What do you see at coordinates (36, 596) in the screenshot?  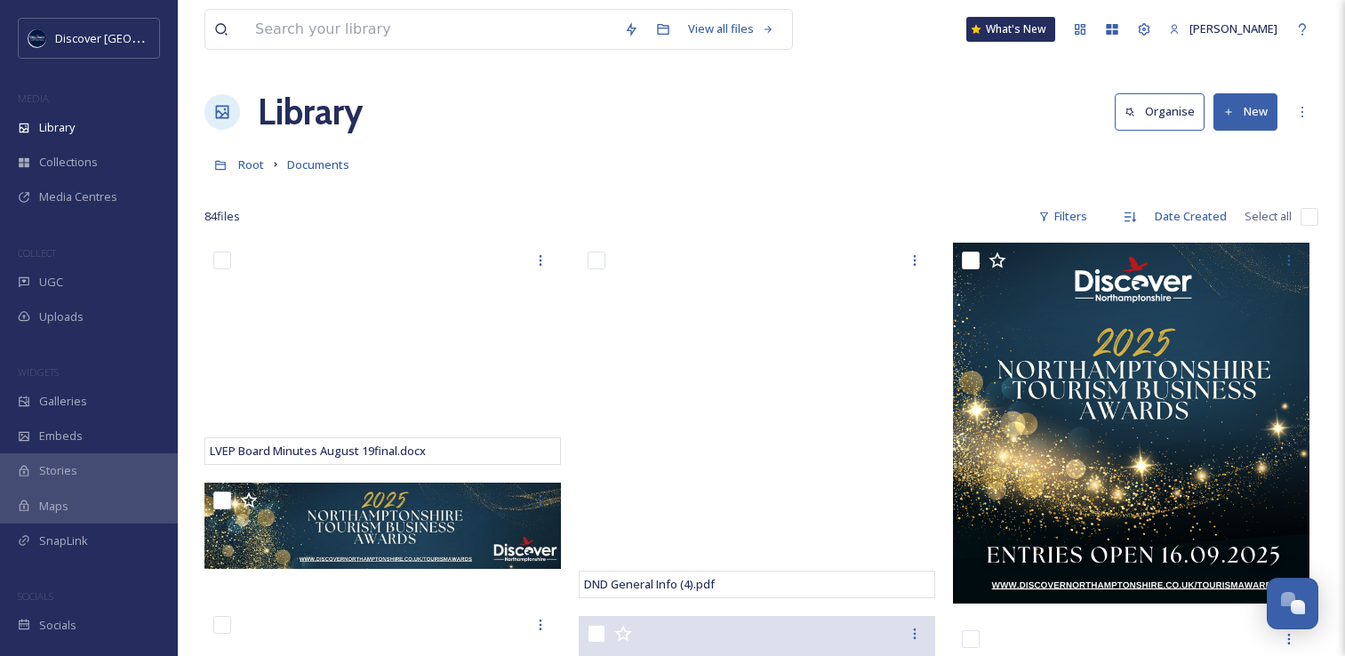 I see `span: SOCIALS` at bounding box center [36, 596].